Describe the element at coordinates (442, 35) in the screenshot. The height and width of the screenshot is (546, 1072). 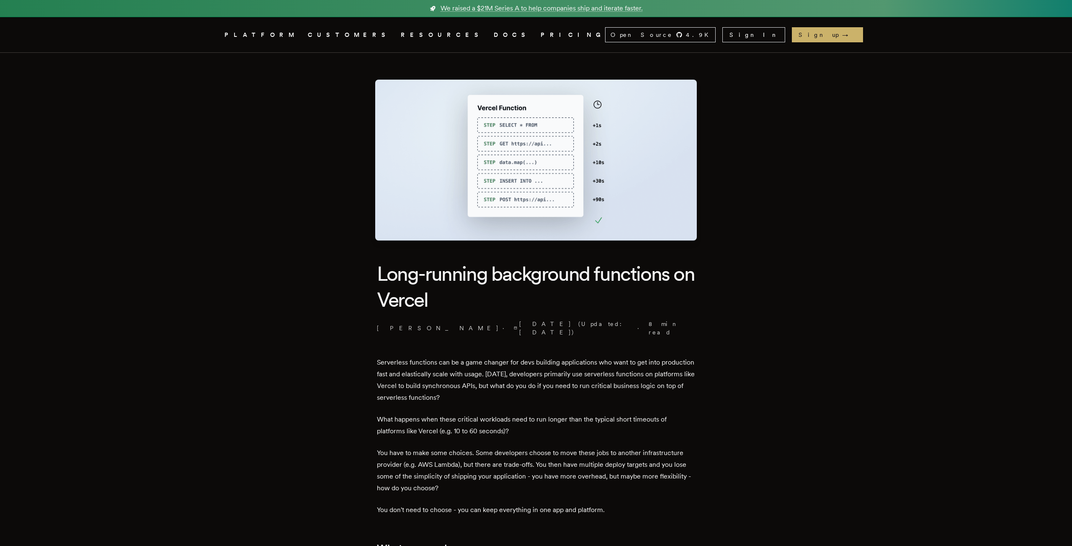
I see `button: RESOURCES` at that location.